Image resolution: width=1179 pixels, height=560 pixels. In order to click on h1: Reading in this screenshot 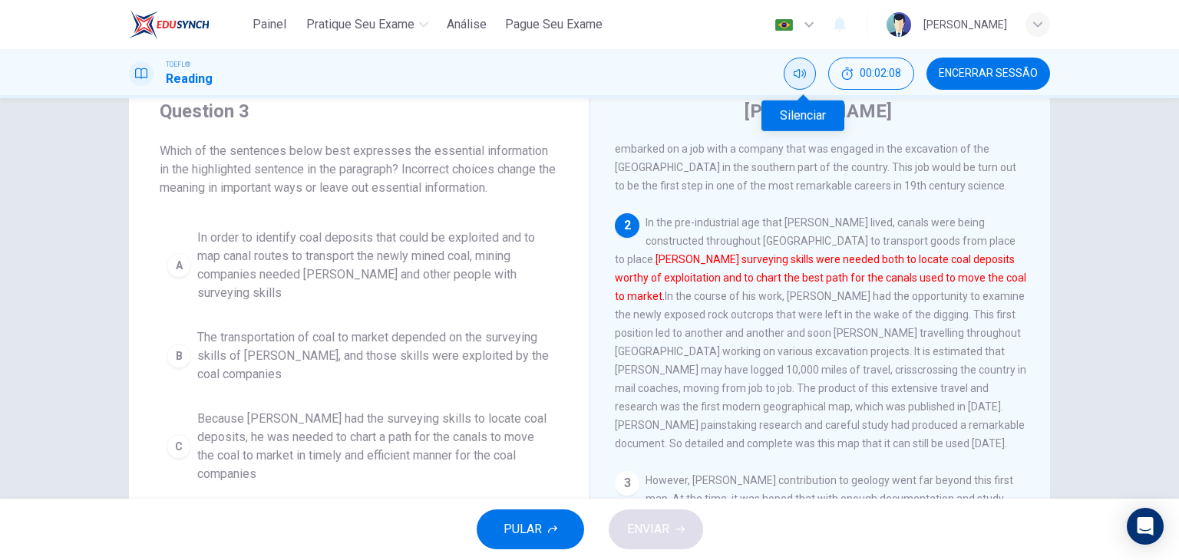, I will do `click(189, 79)`.